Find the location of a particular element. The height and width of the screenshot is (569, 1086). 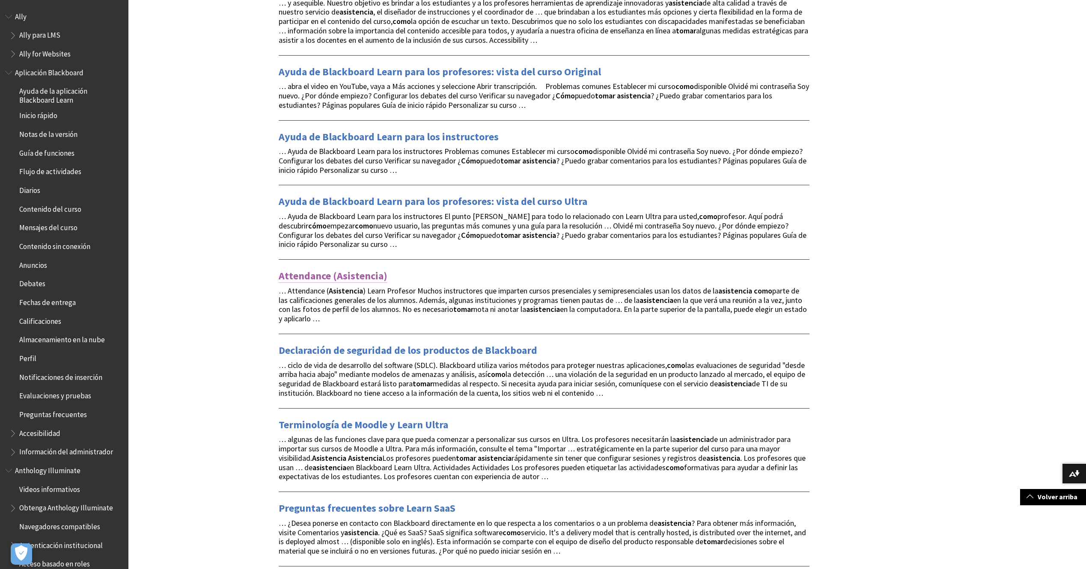

span: Contenido del curso is located at coordinates (50, 208).